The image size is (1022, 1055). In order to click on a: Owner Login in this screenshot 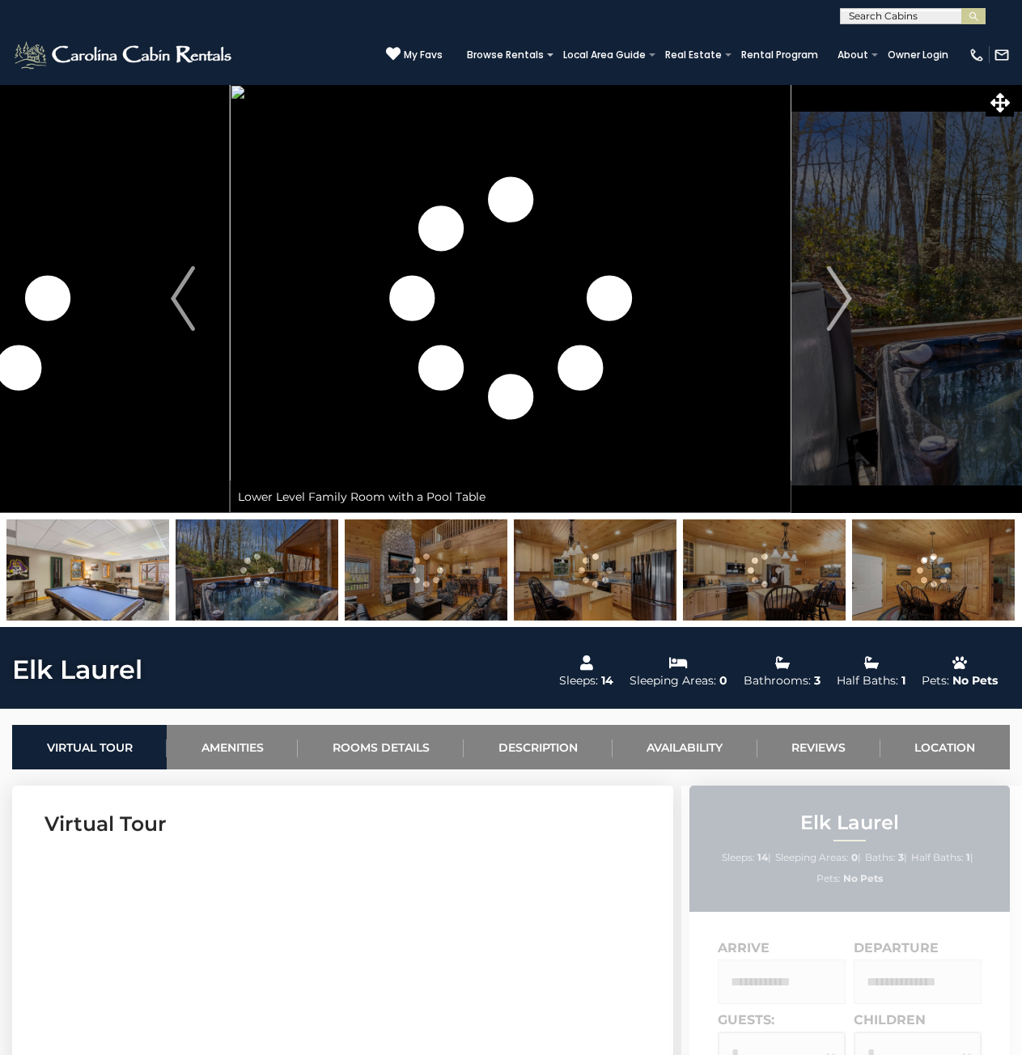, I will do `click(918, 55)`.